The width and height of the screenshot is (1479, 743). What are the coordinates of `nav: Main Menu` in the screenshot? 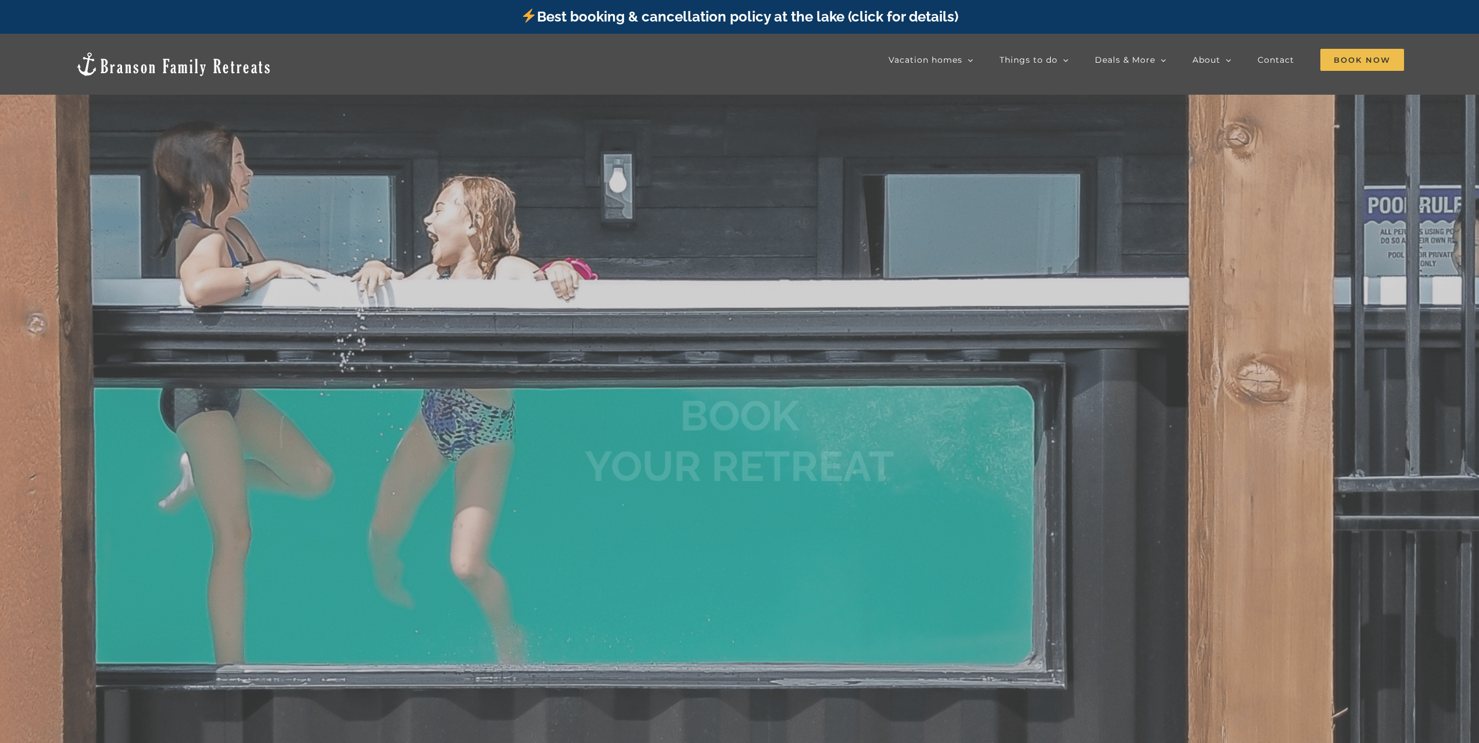 It's located at (1146, 60).